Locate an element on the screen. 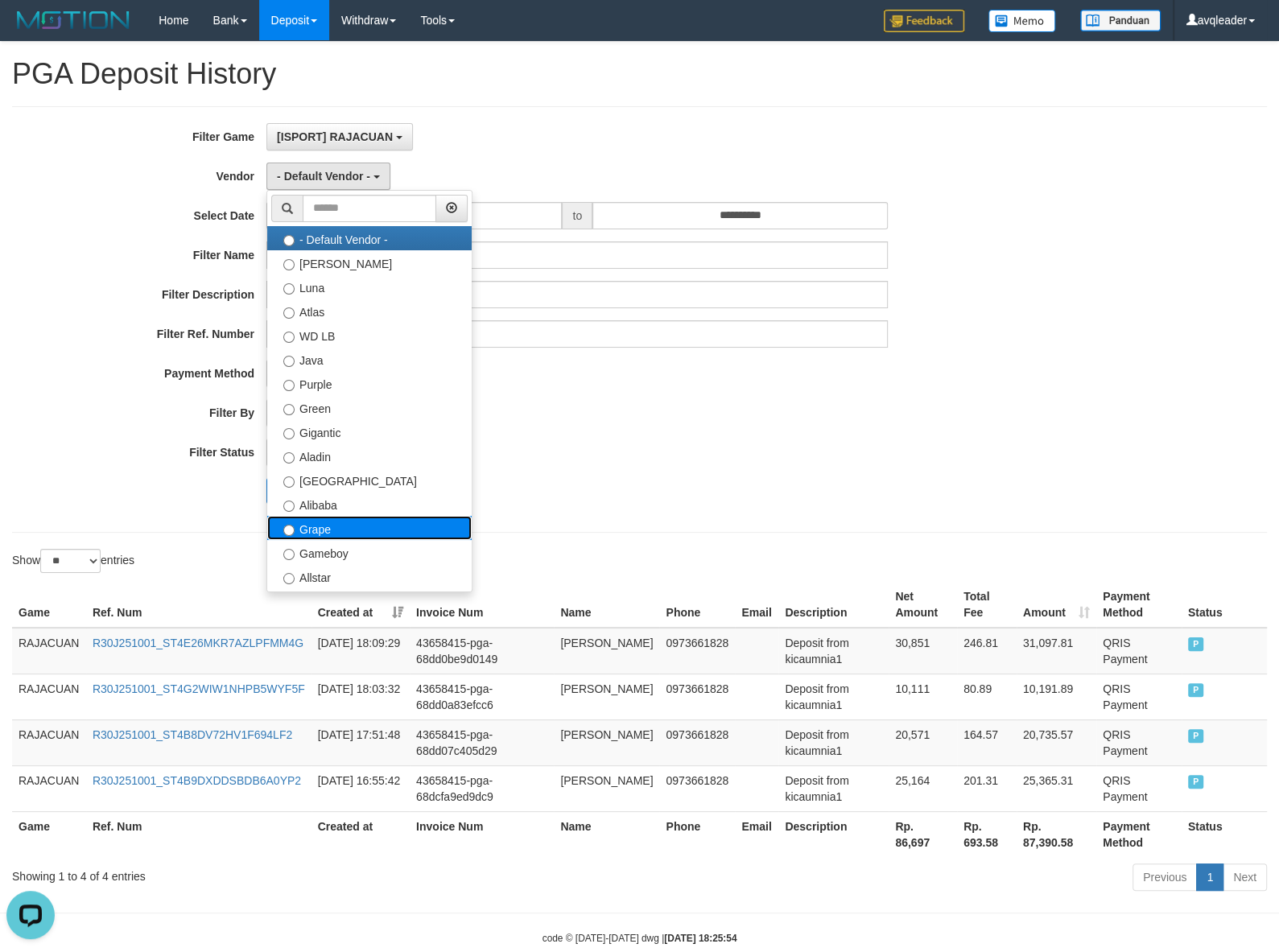 Image resolution: width=1279 pixels, height=952 pixels. a: R30J251001_ST4B8DV72HV1F694LF2 is located at coordinates (192, 735).